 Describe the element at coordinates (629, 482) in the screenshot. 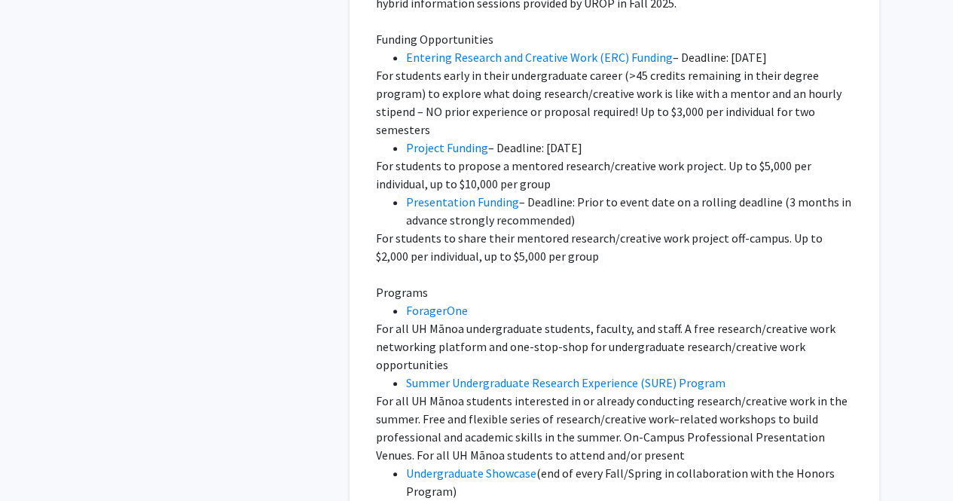

I see `li: (end of every Fall/Spring in collaboration with the Honors Program)` at that location.